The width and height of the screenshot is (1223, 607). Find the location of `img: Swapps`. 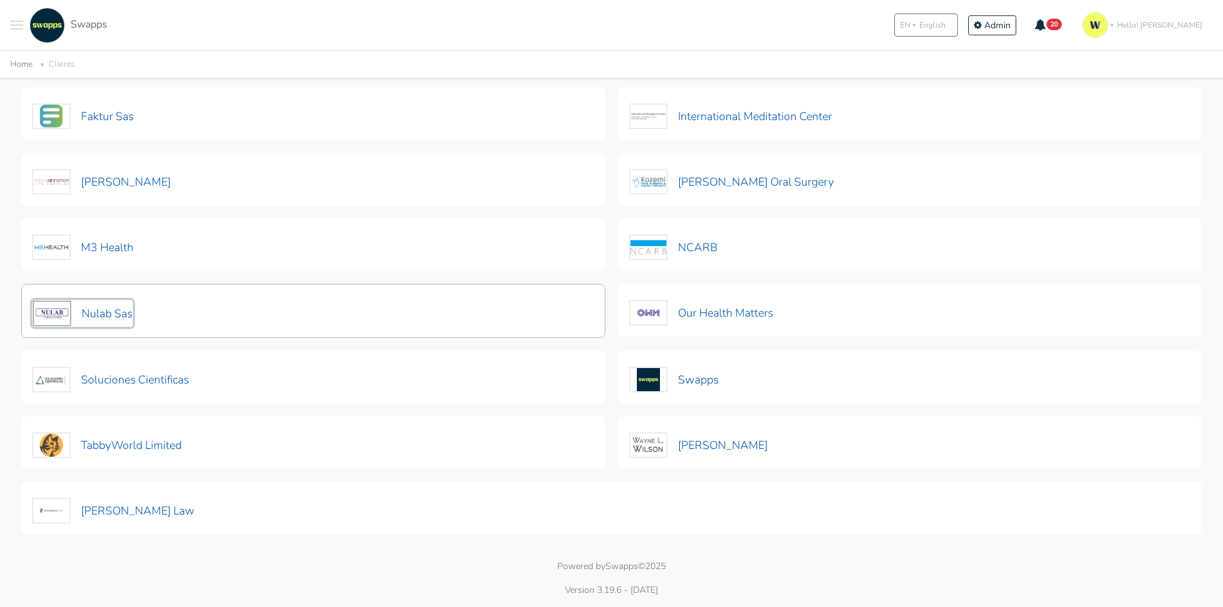

img: Swapps is located at coordinates (648, 379).